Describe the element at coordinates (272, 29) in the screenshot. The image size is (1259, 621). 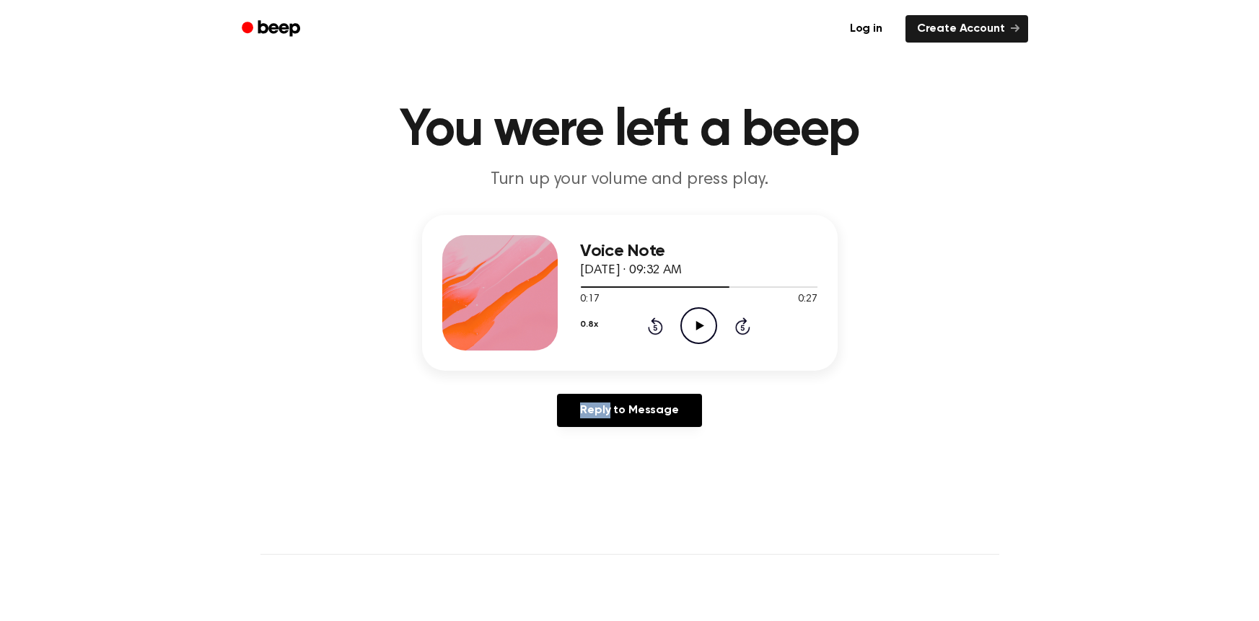
I see `a: Beep` at that location.